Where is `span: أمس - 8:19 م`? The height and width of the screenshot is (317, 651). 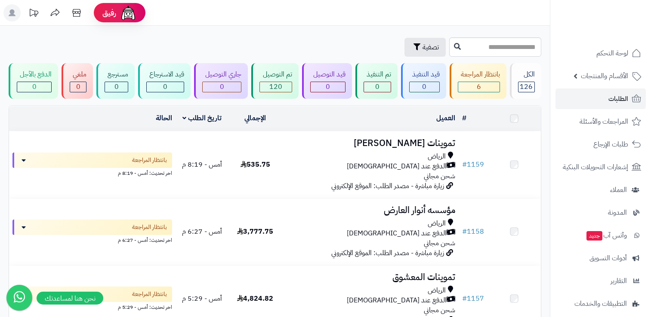 span: أمس - 8:19 م is located at coordinates (202, 165).